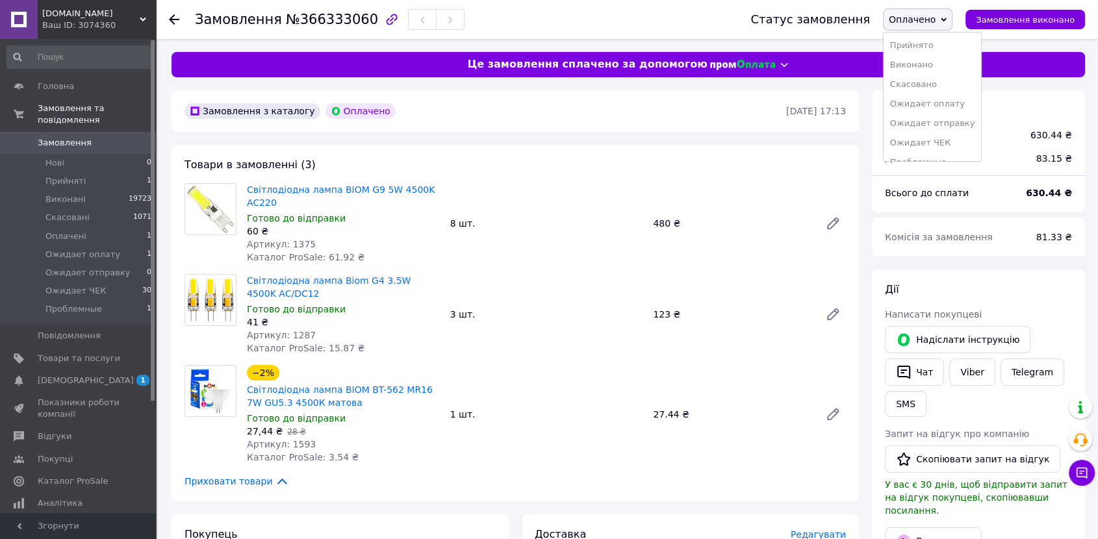 The width and height of the screenshot is (1098, 539). What do you see at coordinates (932, 104) in the screenshot?
I see `li: Ожидает оплату` at bounding box center [932, 104].